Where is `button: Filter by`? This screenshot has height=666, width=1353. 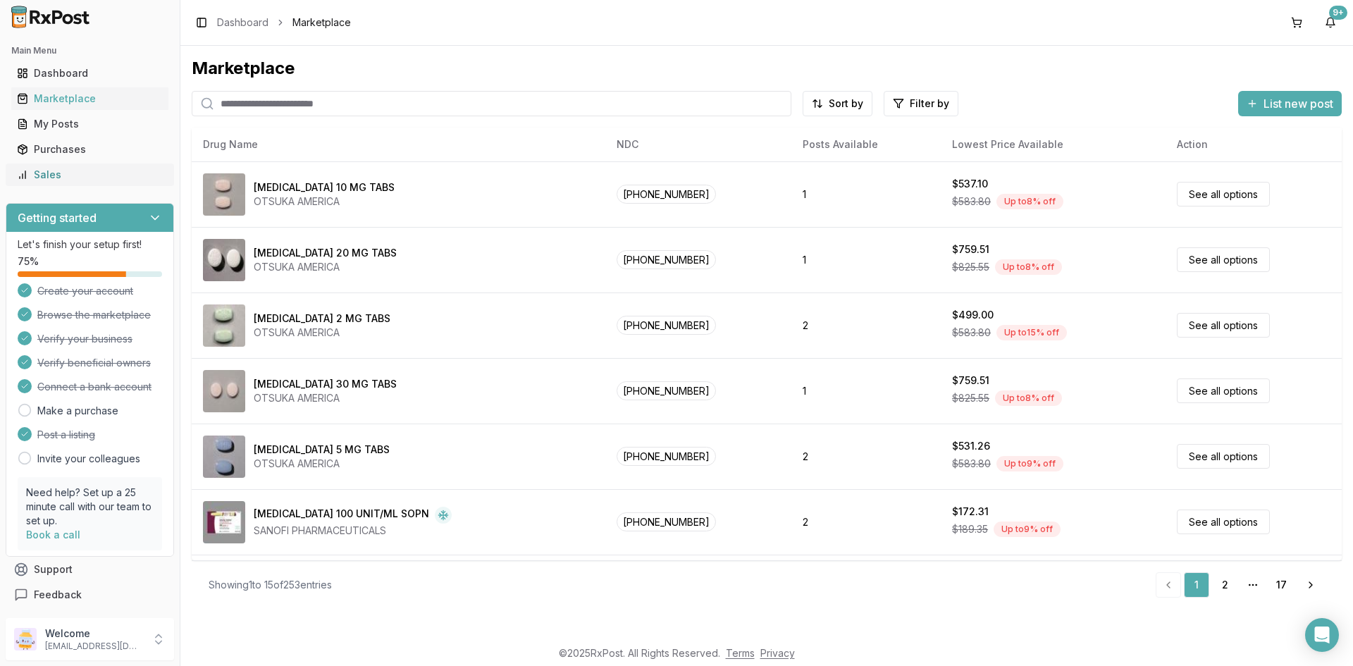 button: Filter by is located at coordinates (921, 104).